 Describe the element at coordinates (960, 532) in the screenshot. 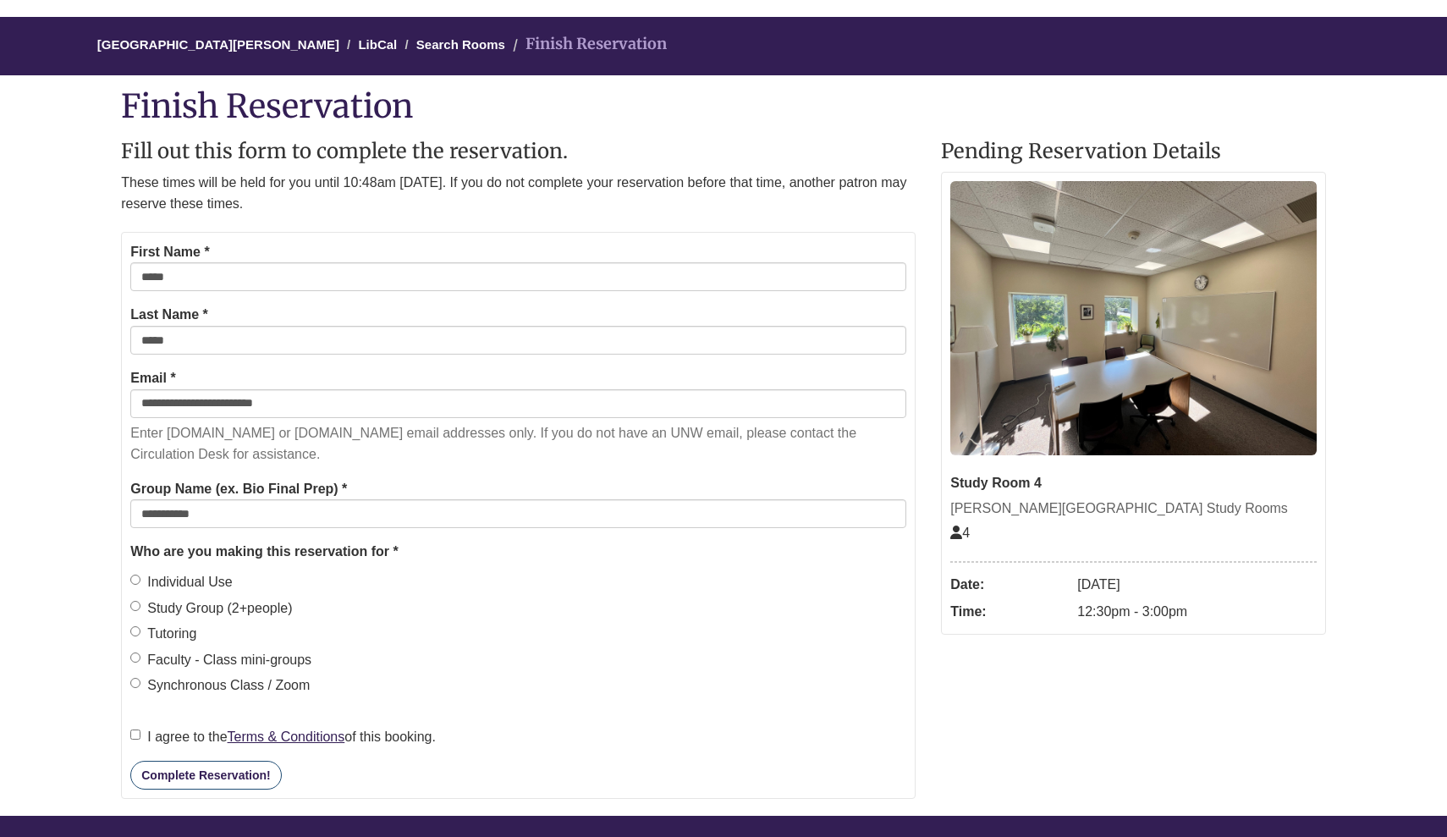

I see `span: The capacity of this space` at that location.